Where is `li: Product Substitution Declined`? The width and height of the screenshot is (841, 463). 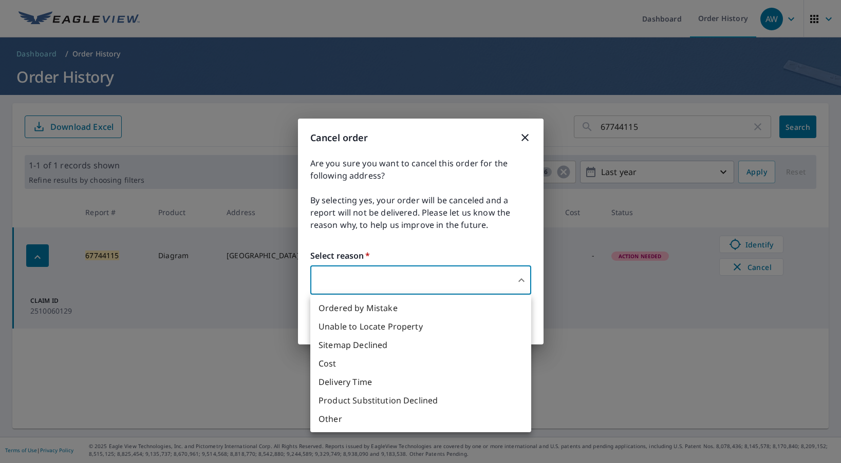 li: Product Substitution Declined is located at coordinates (421, 401).